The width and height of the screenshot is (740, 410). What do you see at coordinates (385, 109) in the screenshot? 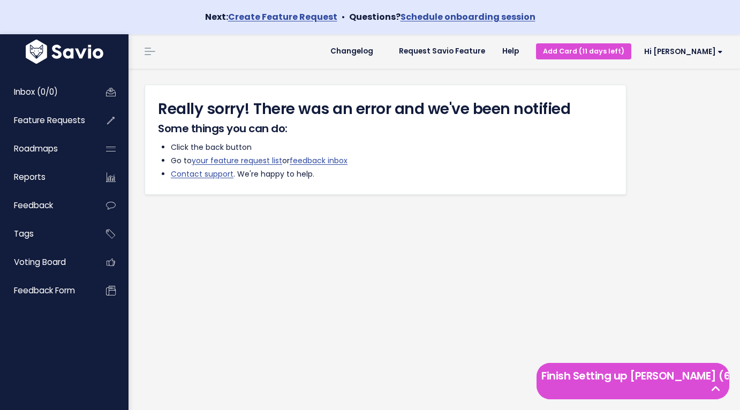
I see `h3: Really sorry! There was an error and we've been notified` at bounding box center [385, 109].